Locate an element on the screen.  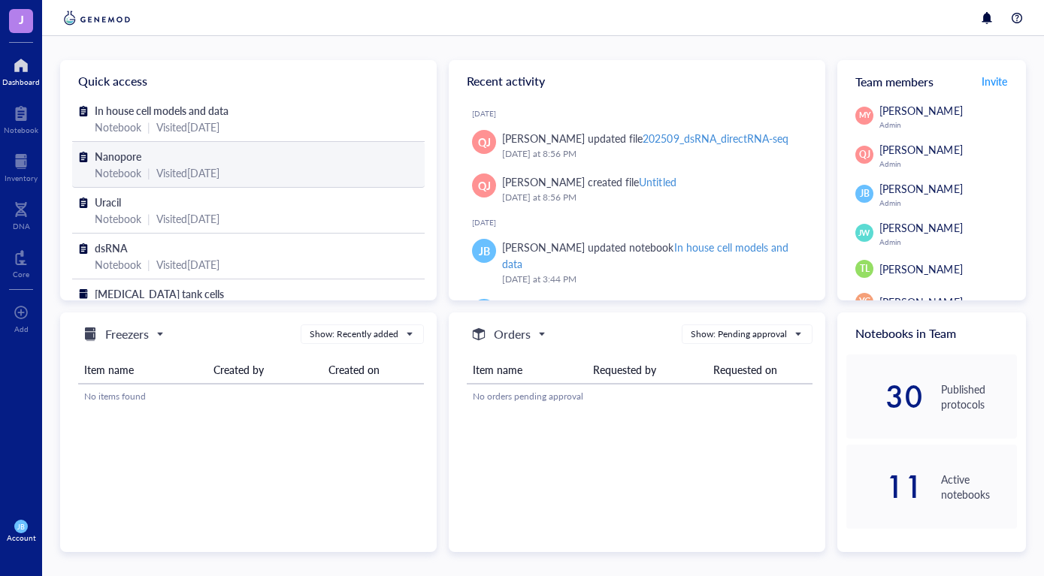
span: JW is located at coordinates (864, 233).